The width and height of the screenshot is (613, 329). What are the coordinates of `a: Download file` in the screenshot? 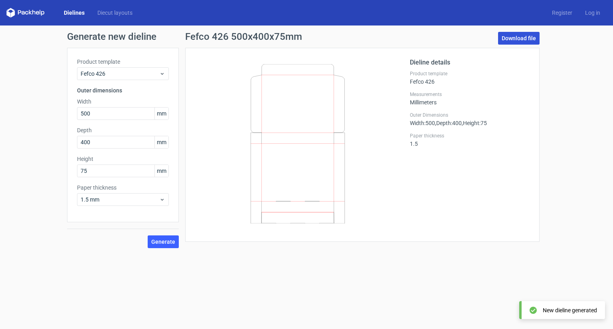 It's located at (519, 38).